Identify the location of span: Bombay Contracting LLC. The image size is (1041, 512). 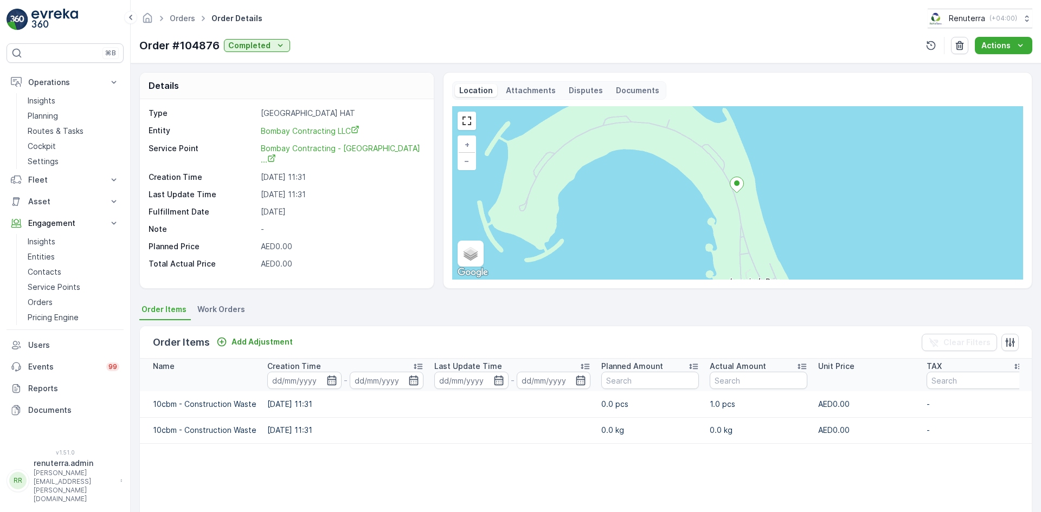
(310, 131).